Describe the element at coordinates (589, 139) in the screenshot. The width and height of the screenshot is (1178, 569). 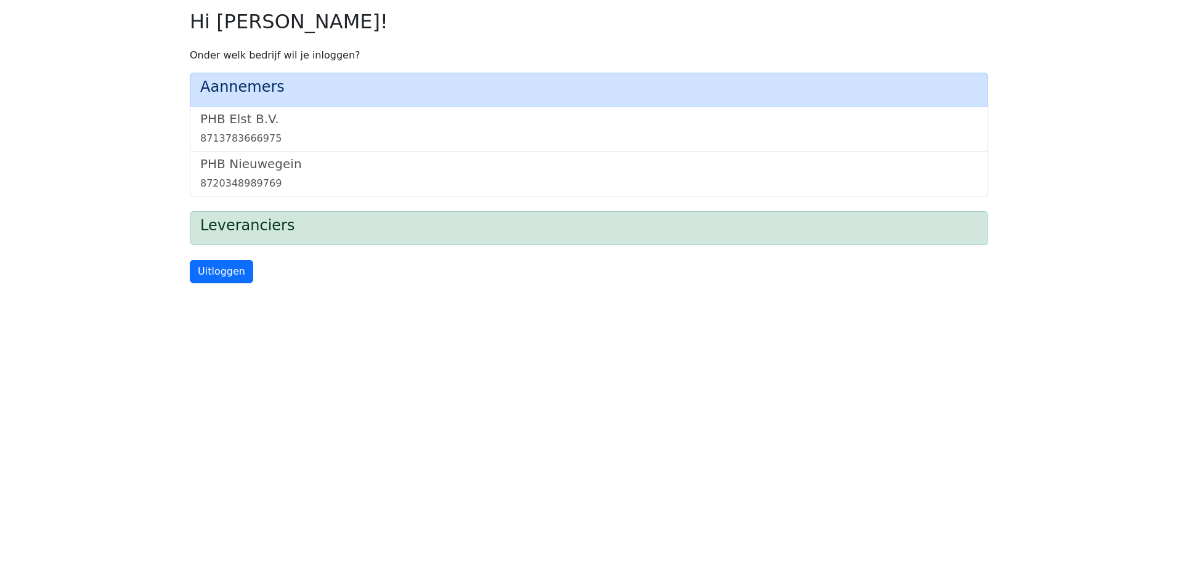
I see `div: 8713783666975` at that location.